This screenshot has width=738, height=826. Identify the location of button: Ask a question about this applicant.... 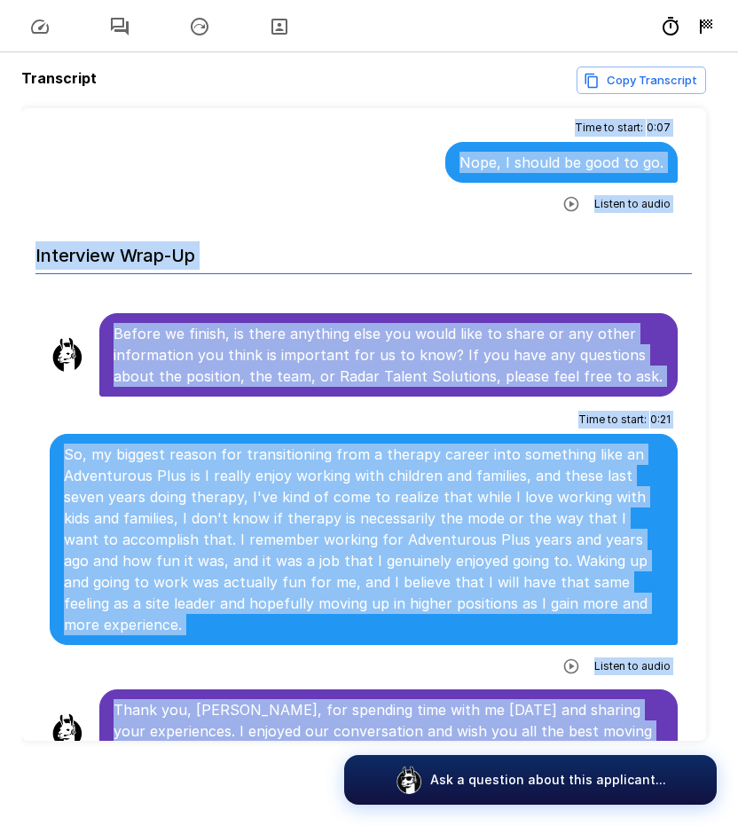
(530, 780).